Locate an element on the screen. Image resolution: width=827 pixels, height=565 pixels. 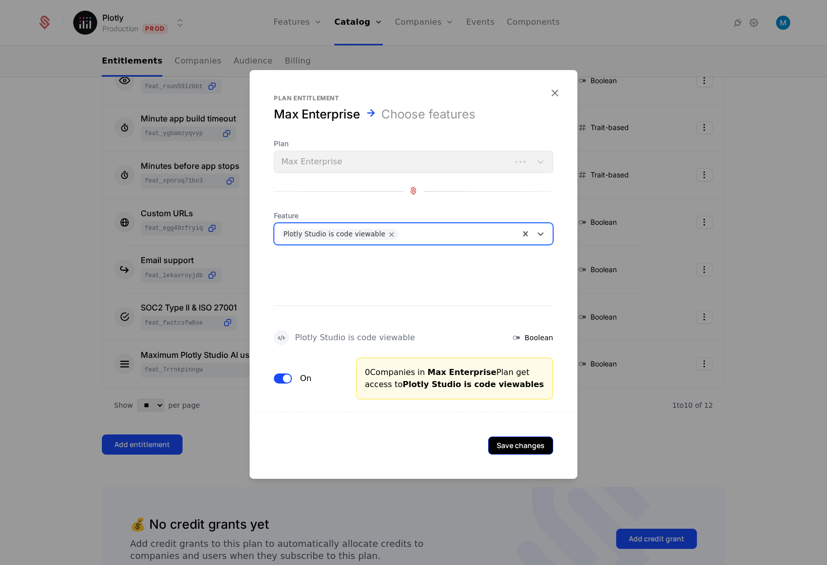
label: On is located at coordinates (306, 378).